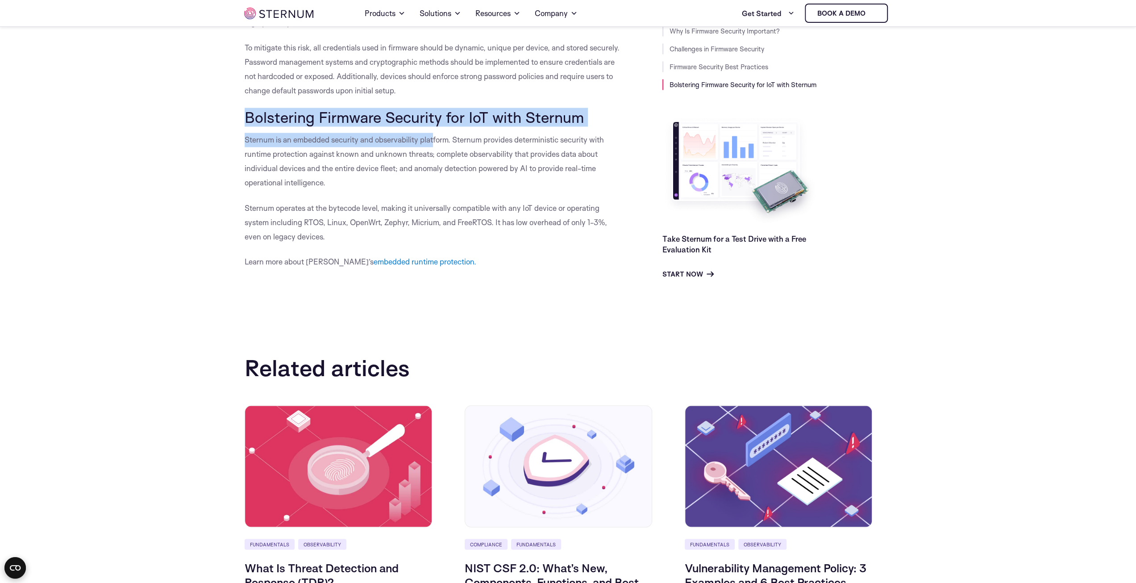 Image resolution: width=1136 pixels, height=583 pixels. What do you see at coordinates (688, 274) in the screenshot?
I see `a: Start Now` at bounding box center [688, 274].